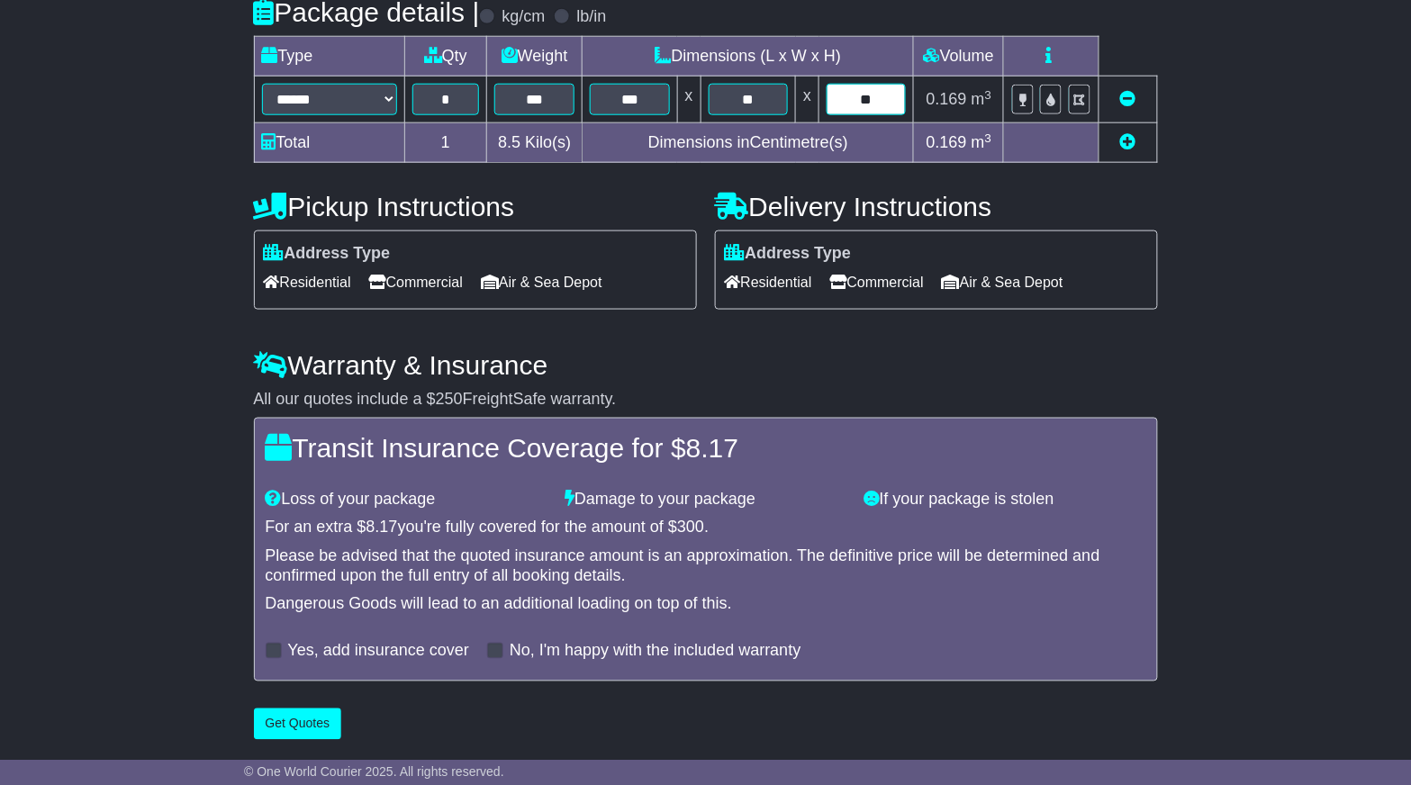 The height and width of the screenshot is (785, 1411). What do you see at coordinates (374, 772) in the screenshot?
I see `span: © One World Courier 2025. All rights reserved.` at bounding box center [374, 772].